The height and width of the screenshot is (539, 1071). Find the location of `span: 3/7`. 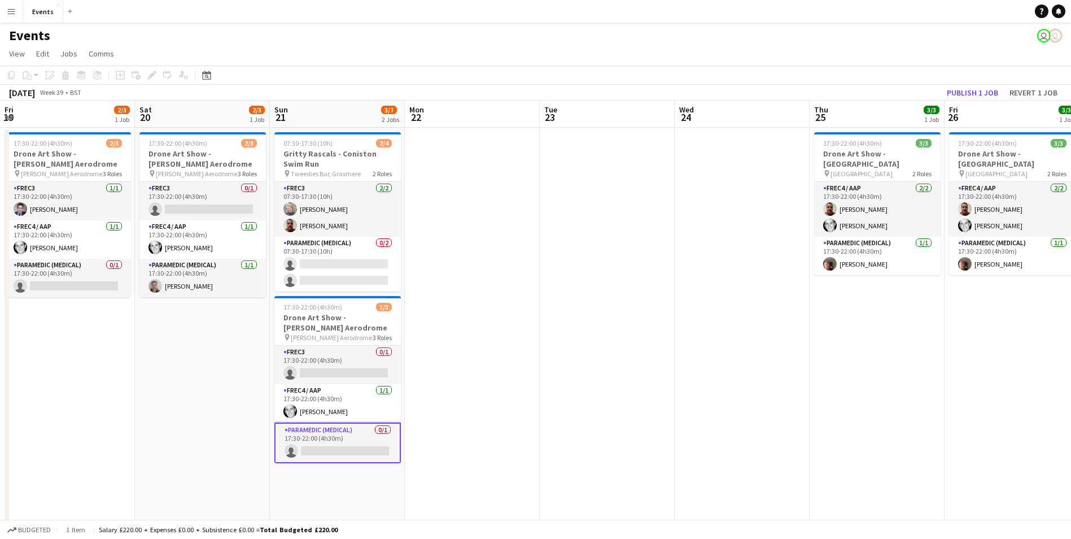

span: 3/7 is located at coordinates (389, 110).